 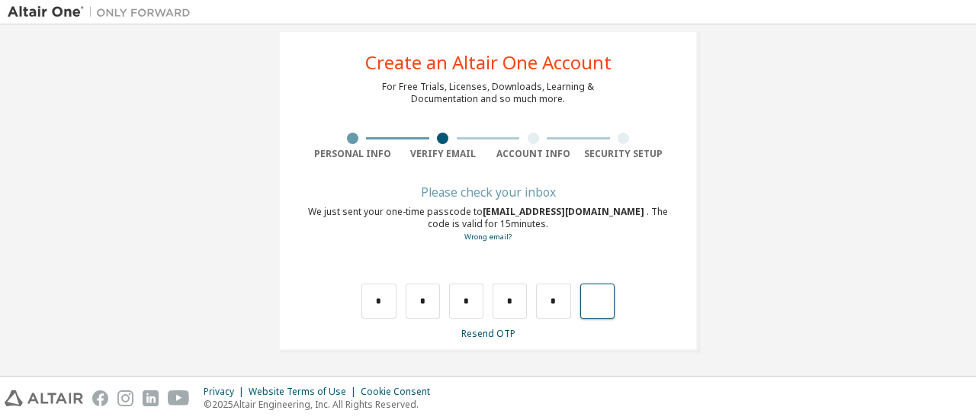 What do you see at coordinates (488, 63) in the screenshot?
I see `div: Create an Altair One Account` at bounding box center [488, 63].